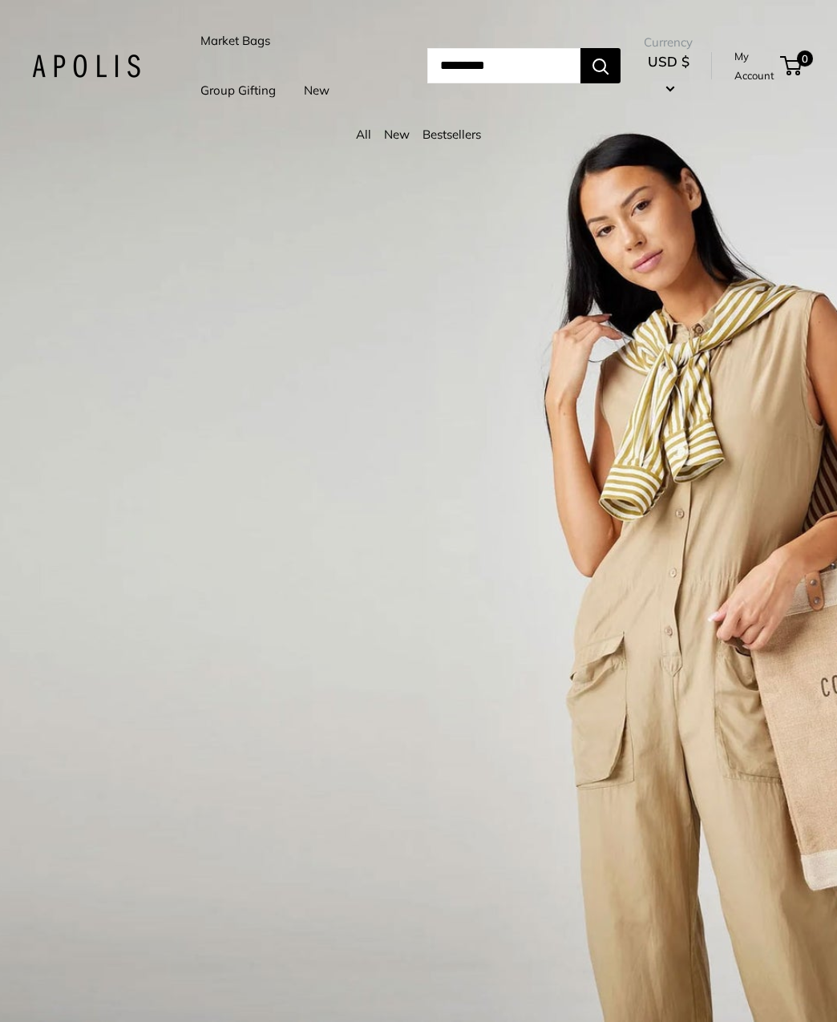 Image resolution: width=837 pixels, height=1022 pixels. What do you see at coordinates (791, 66) in the screenshot?
I see `a: 0` at bounding box center [791, 66].